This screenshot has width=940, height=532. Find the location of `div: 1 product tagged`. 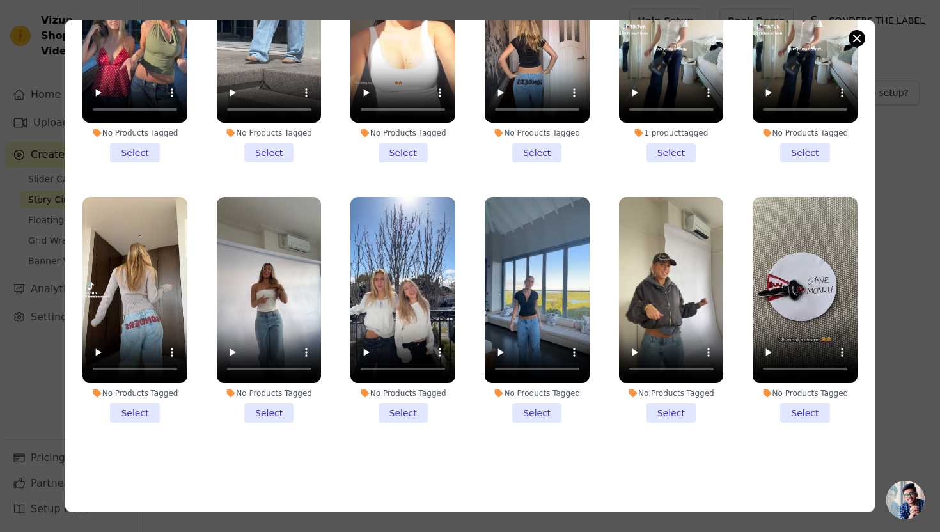

div: 1 product tagged is located at coordinates (672, 133).